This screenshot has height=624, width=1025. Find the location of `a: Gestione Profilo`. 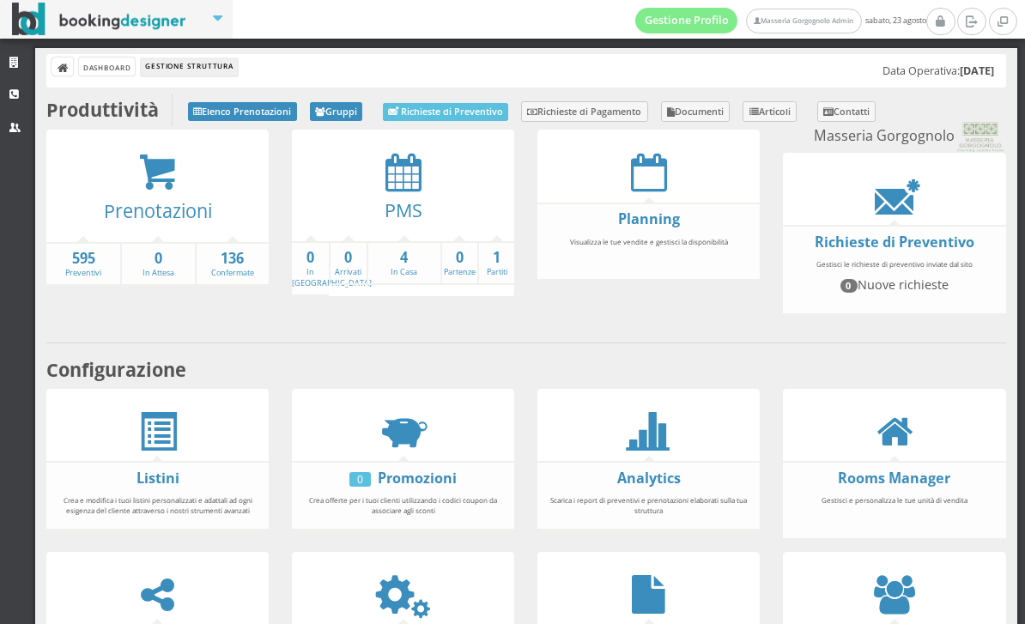

a: Gestione Profilo is located at coordinates (687, 21).